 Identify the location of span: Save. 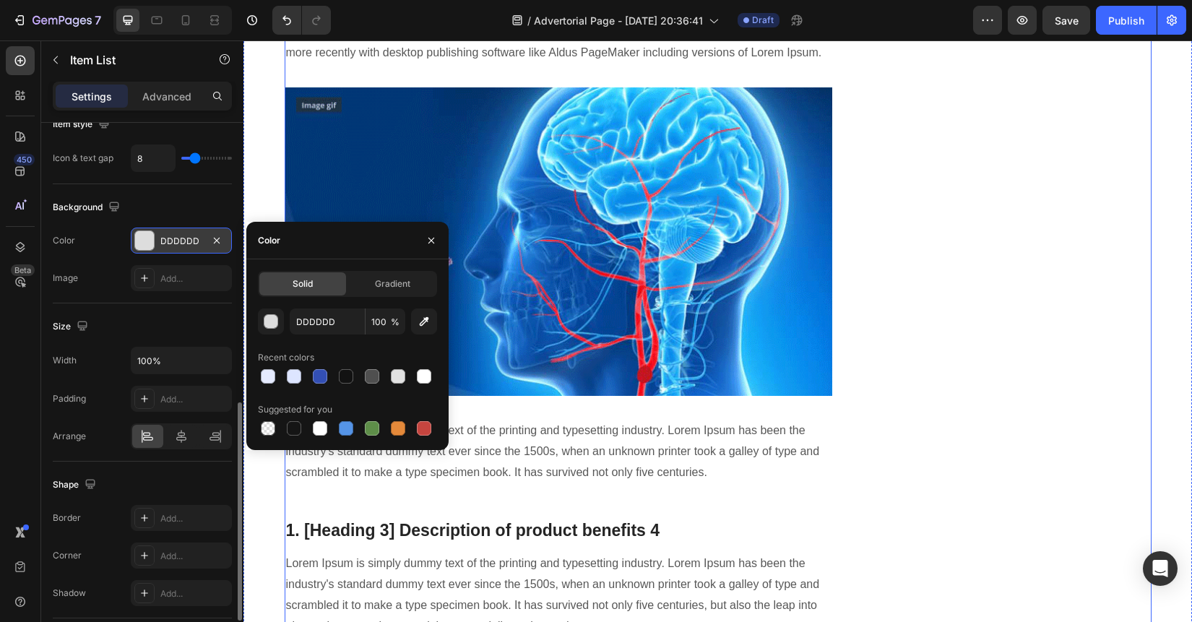
(1066, 20).